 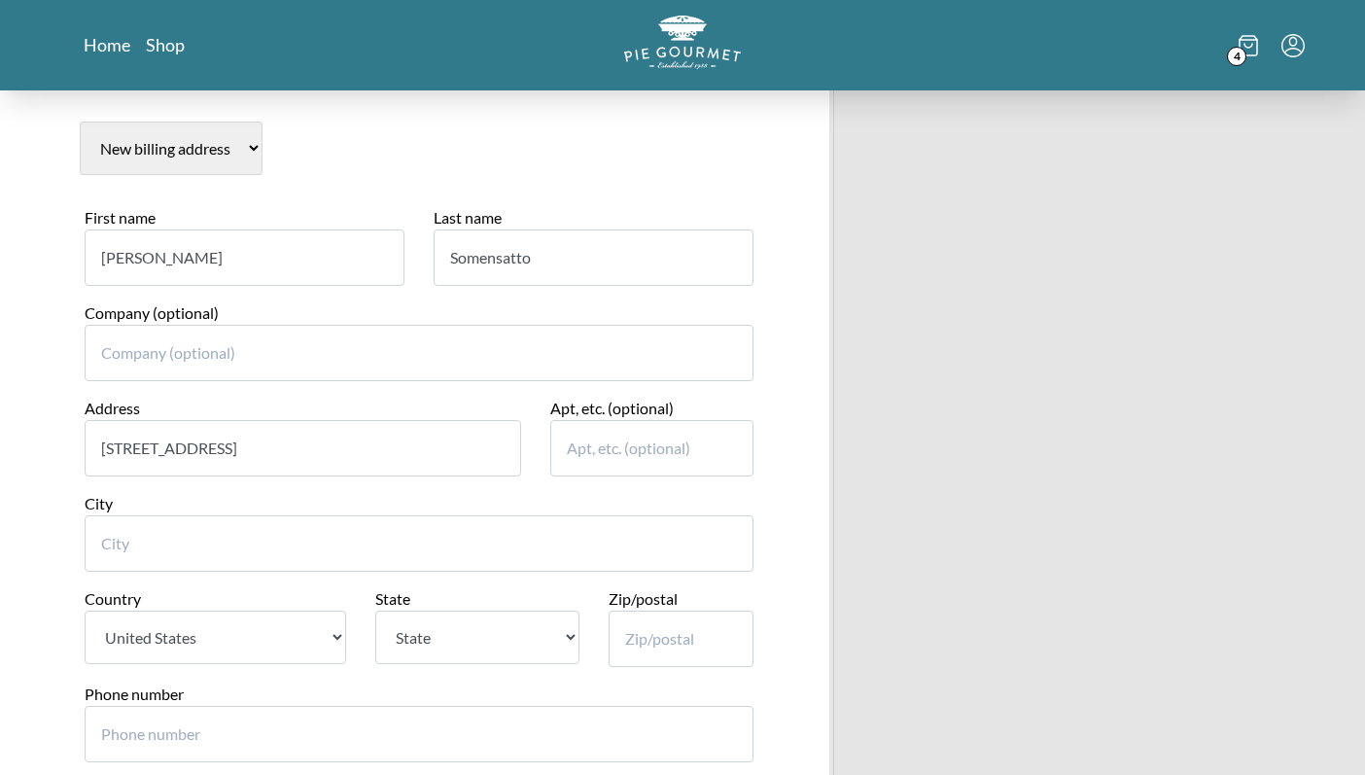 What do you see at coordinates (120, 217) in the screenshot?
I see `label: First name` at bounding box center [120, 217].